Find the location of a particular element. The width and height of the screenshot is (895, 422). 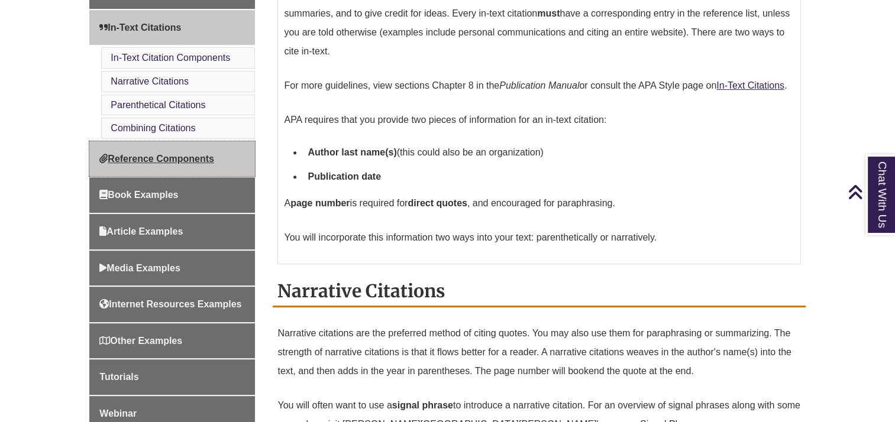

p: You will incorporate this information two ways into your text: parenthetically or narratively. is located at coordinates (539, 238).